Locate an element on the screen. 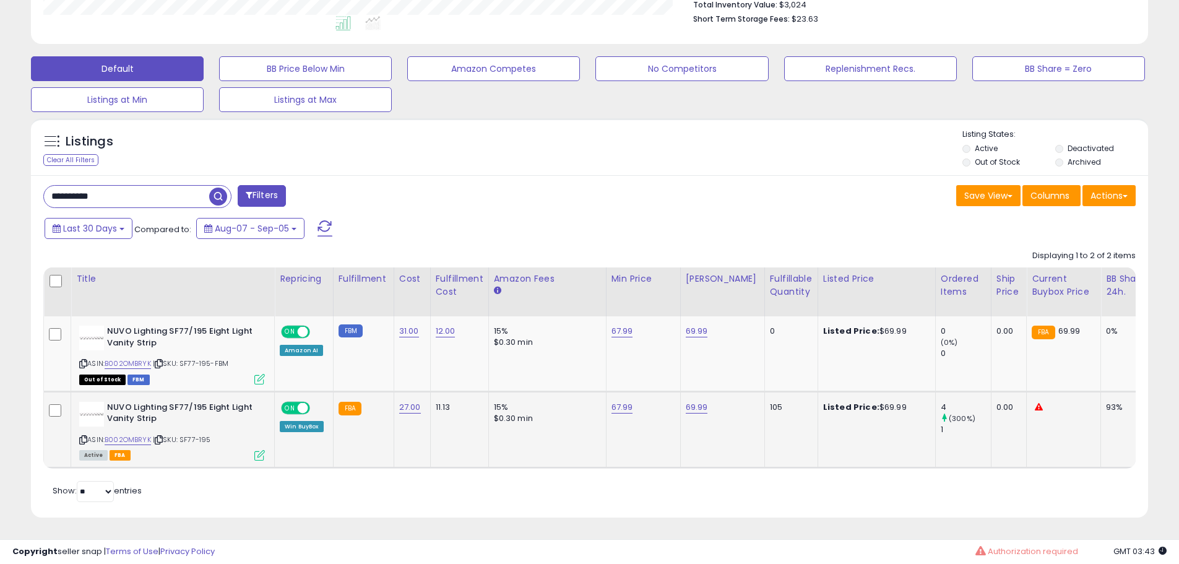 The height and width of the screenshot is (564, 1179). strong: Copyright is located at coordinates (35, 551).